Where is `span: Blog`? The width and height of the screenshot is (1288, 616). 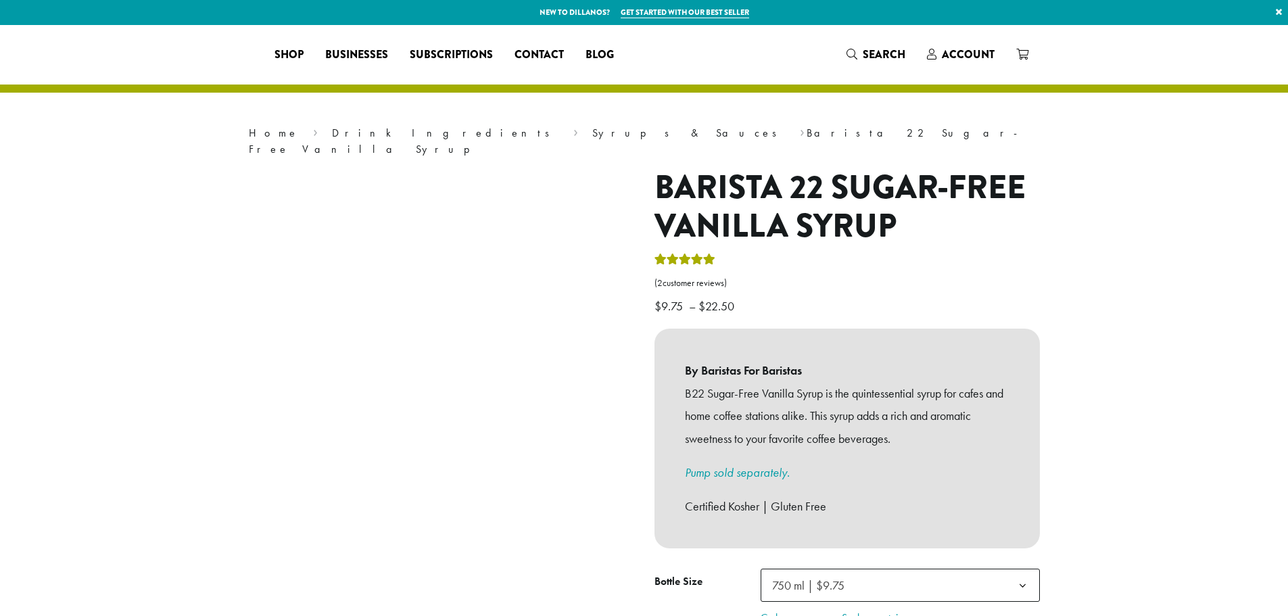
span: Blog is located at coordinates (600, 55).